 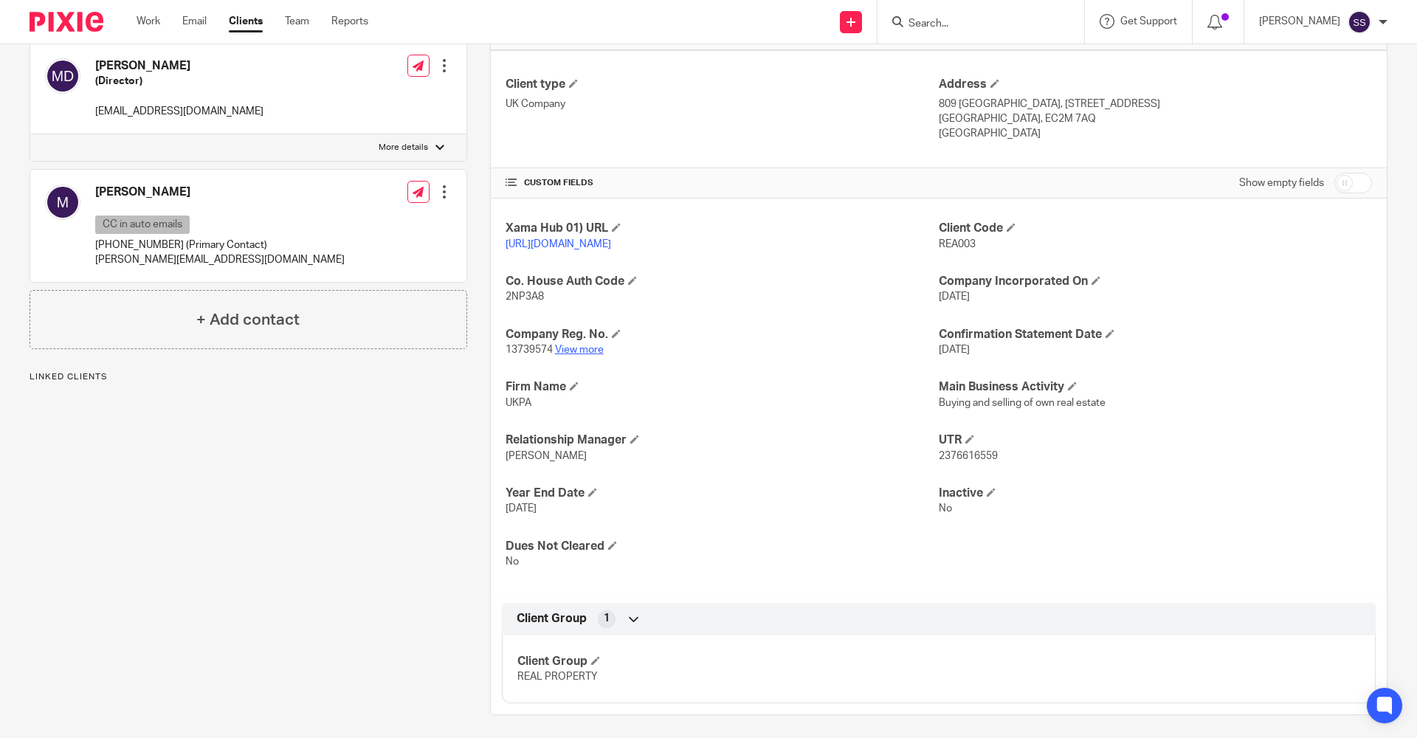 What do you see at coordinates (722, 281) in the screenshot?
I see `h4: Co. House Auth Code` at bounding box center [722, 281].